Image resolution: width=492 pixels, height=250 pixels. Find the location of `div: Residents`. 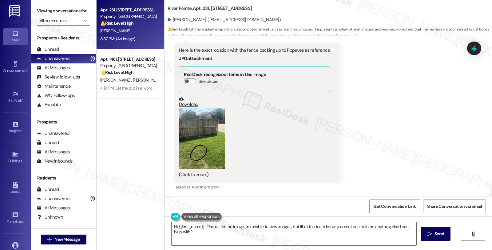

div: Residents is located at coordinates (63, 178).